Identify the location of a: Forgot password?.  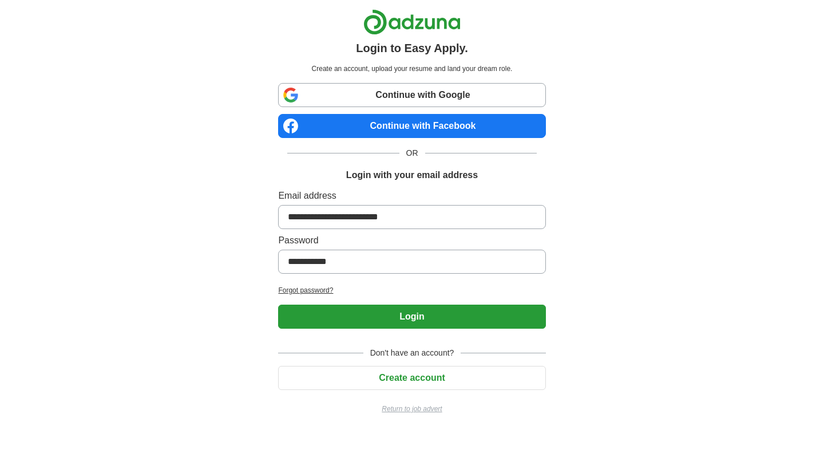
(411, 290).